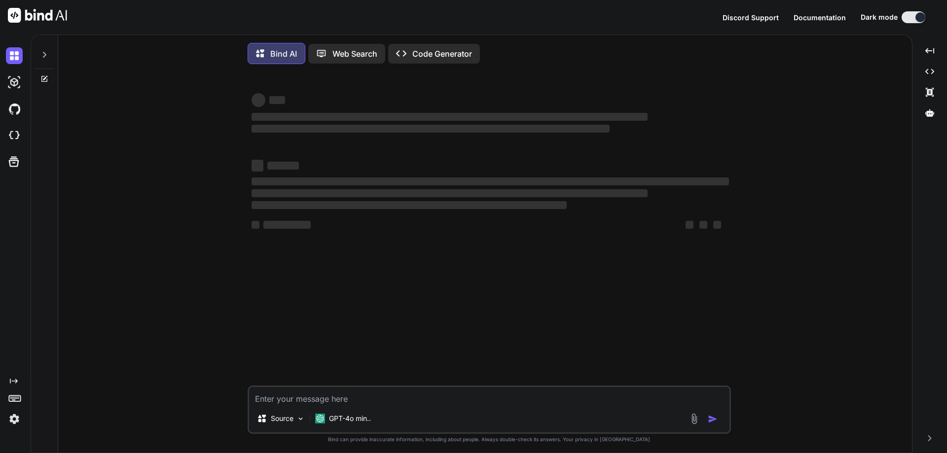 This screenshot has width=947, height=453. I want to click on img: Pick Models, so click(300, 419).